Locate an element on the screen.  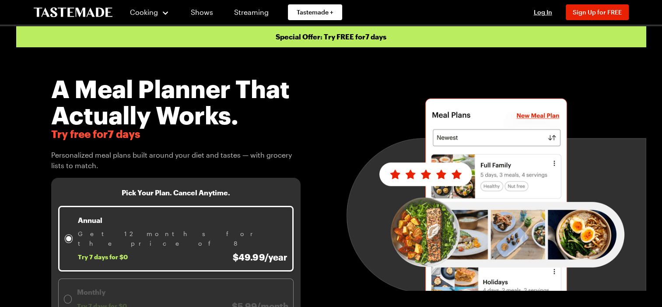
h3: Pick Your Plan. Cancel Anytime. is located at coordinates (176, 193).